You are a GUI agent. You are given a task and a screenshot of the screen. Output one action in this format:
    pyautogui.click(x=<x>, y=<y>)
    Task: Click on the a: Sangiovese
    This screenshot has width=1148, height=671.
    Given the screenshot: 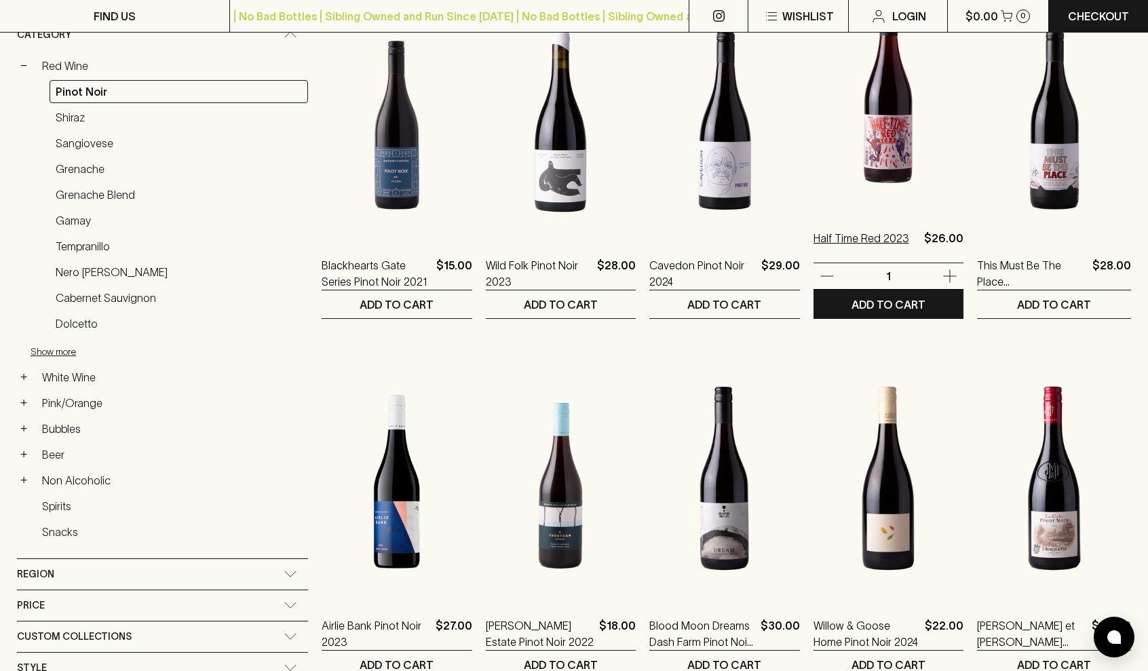 What is the action you would take?
    pyautogui.click(x=178, y=143)
    